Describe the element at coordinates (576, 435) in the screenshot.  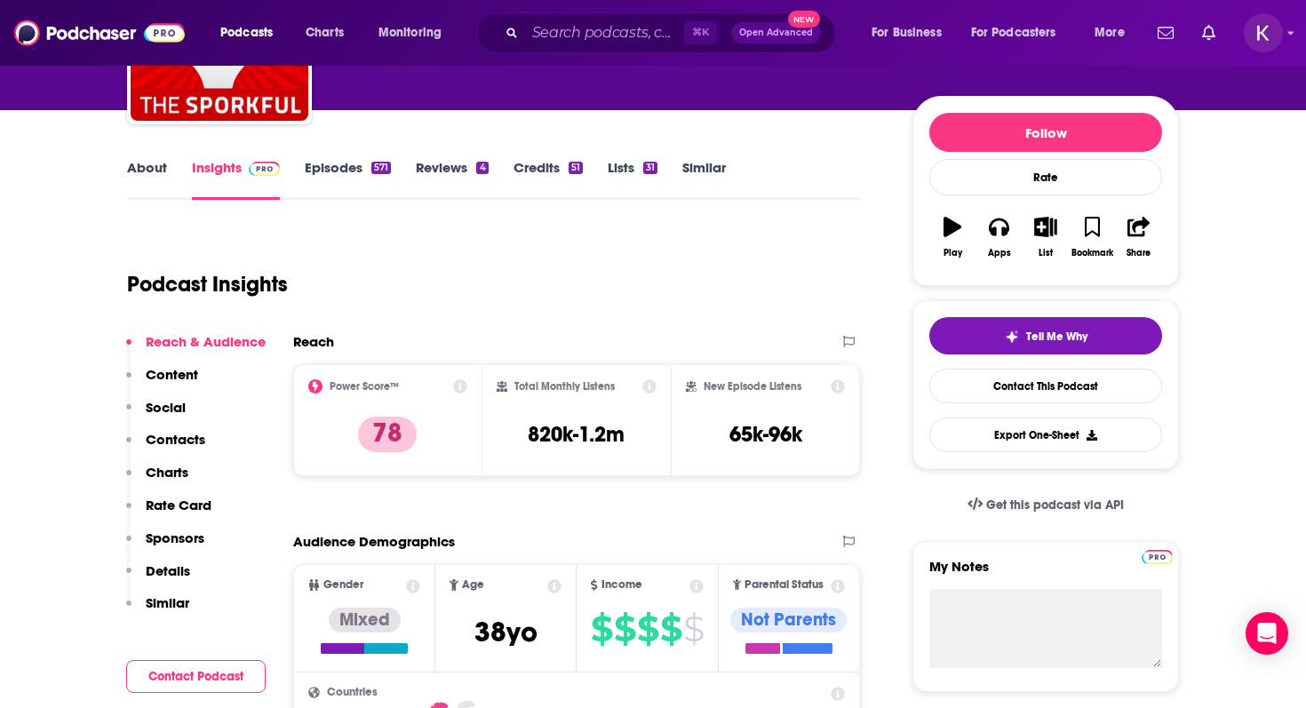
I see `h3: 820k-1.2m` at that location.